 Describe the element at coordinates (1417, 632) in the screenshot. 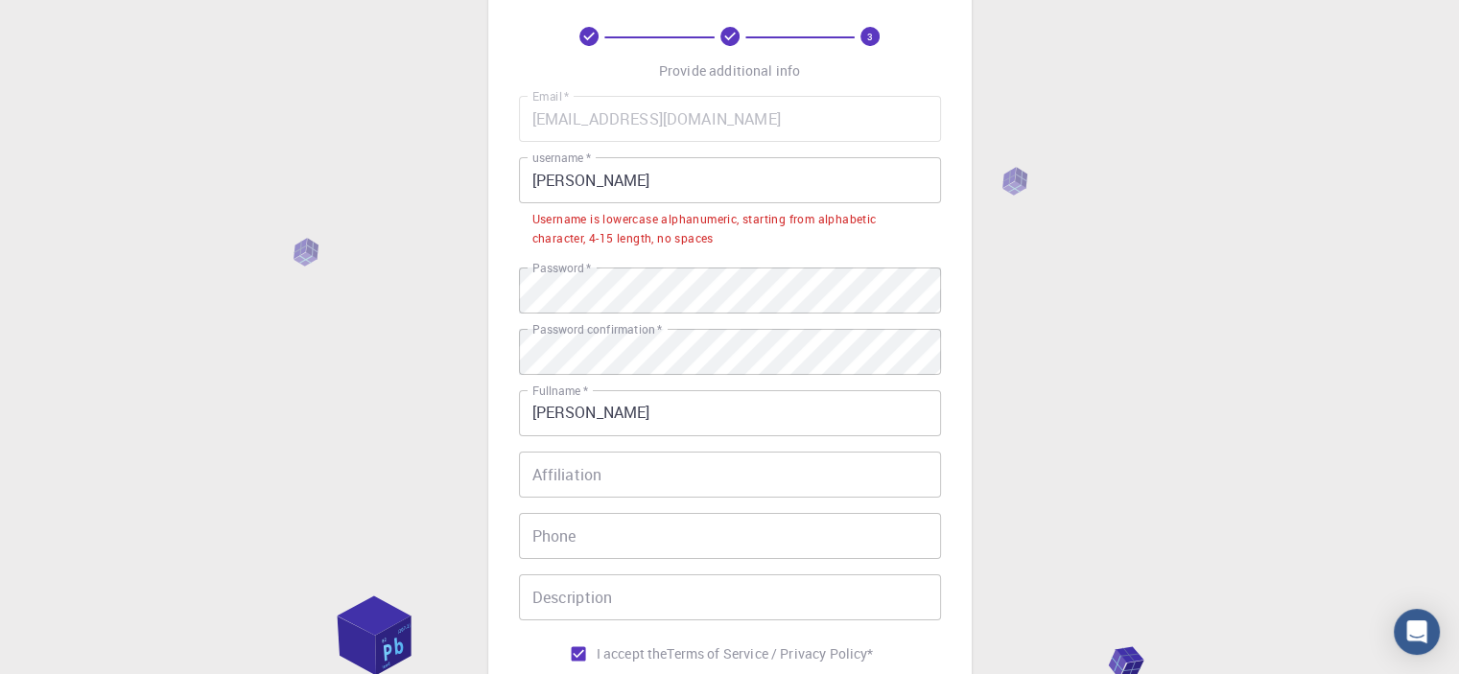

I see `div: Open Intercom Messenger` at that location.